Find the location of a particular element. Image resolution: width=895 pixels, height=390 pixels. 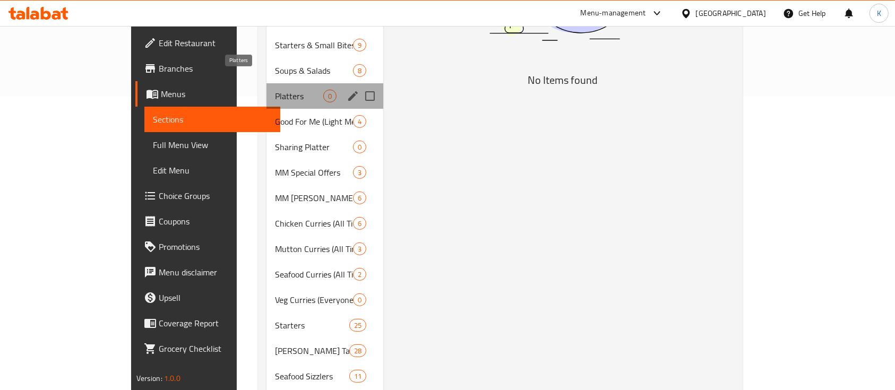

div: Starters25 is located at coordinates (325, 326).